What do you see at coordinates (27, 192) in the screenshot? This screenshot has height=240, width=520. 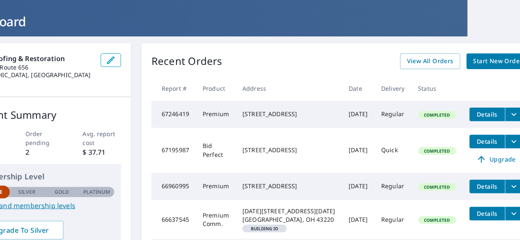 I see `p: Silver` at bounding box center [27, 192].